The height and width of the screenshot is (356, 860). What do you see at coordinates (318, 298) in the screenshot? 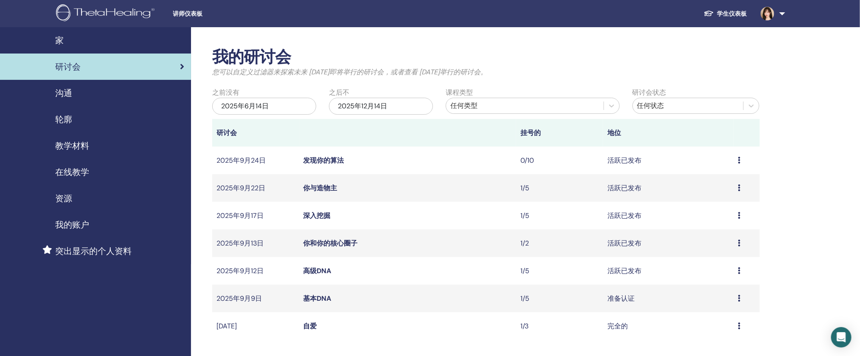
I see `font: 基本DNA` at bounding box center [318, 298].